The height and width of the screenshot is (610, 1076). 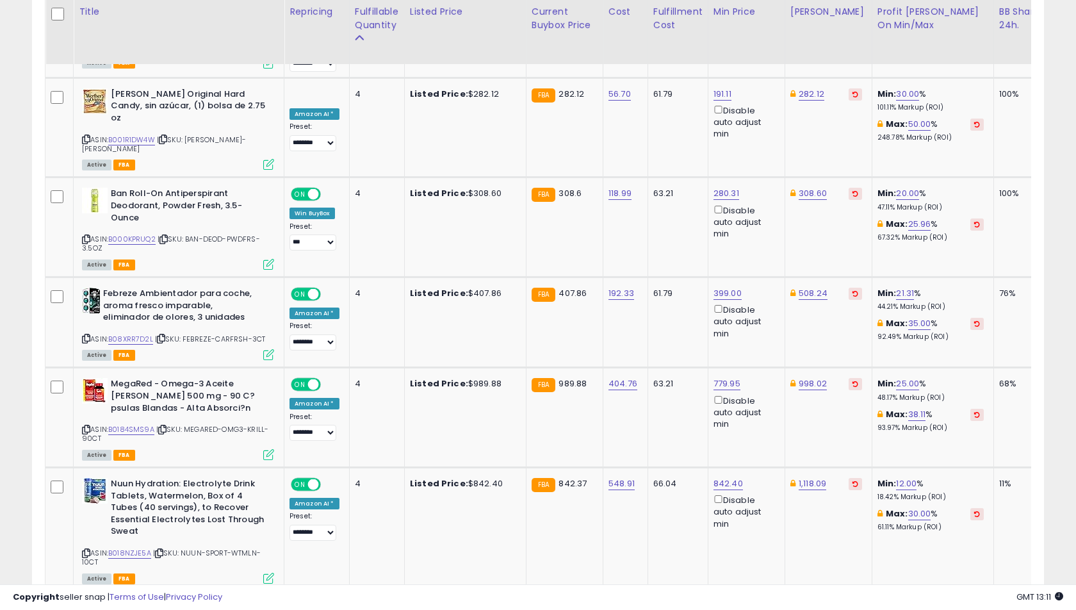 What do you see at coordinates (316, 12) in the screenshot?
I see `div: Repricing` at bounding box center [316, 12].